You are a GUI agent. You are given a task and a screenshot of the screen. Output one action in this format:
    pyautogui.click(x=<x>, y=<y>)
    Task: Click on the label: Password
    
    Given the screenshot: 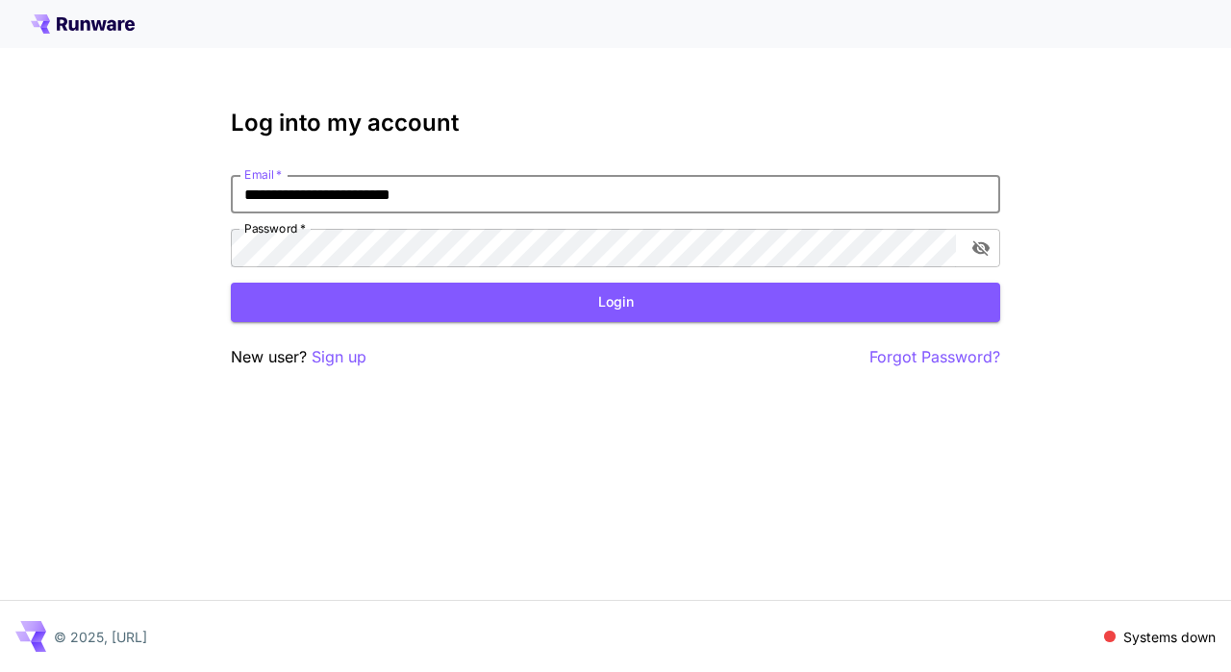 What is the action you would take?
    pyautogui.click(x=275, y=228)
    